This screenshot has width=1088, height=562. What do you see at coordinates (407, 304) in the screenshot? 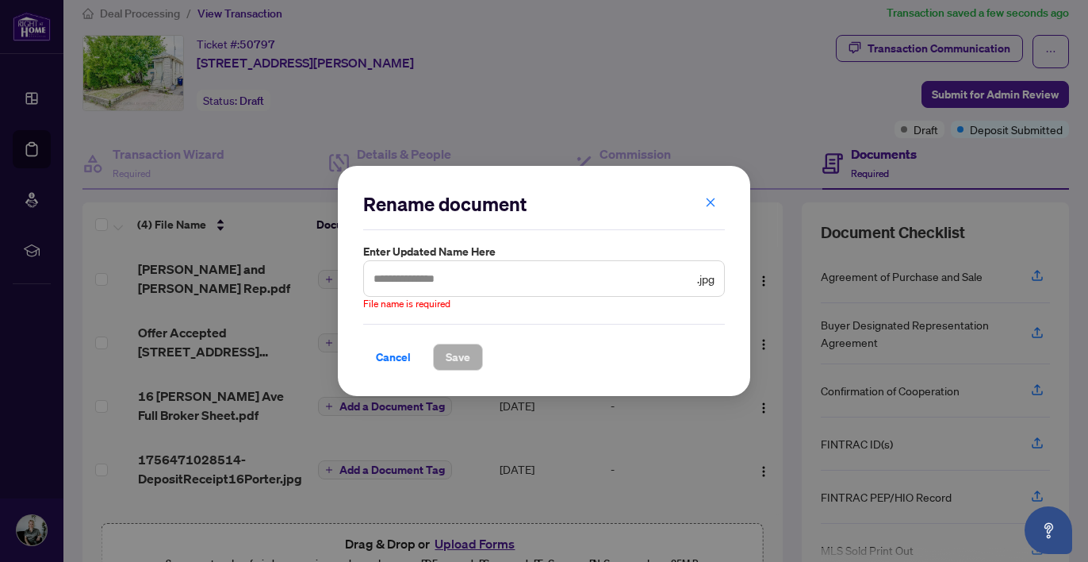
I see `span: File name is required` at bounding box center [407, 304].